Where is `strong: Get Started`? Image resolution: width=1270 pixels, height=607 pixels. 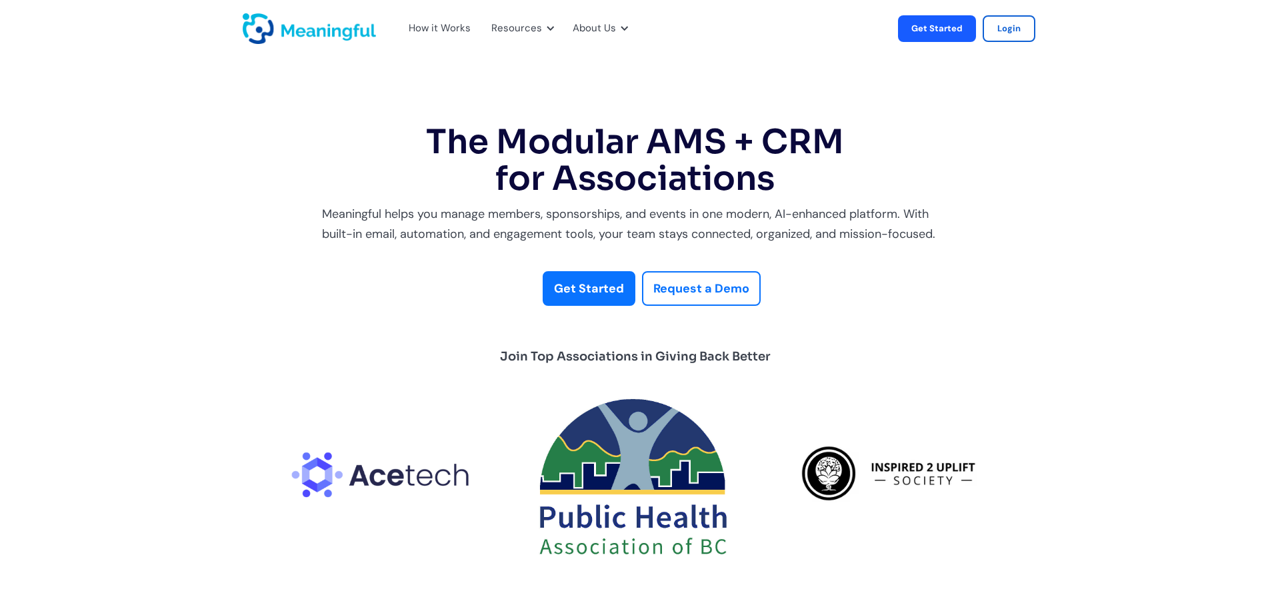
strong: Get Started is located at coordinates (589, 289).